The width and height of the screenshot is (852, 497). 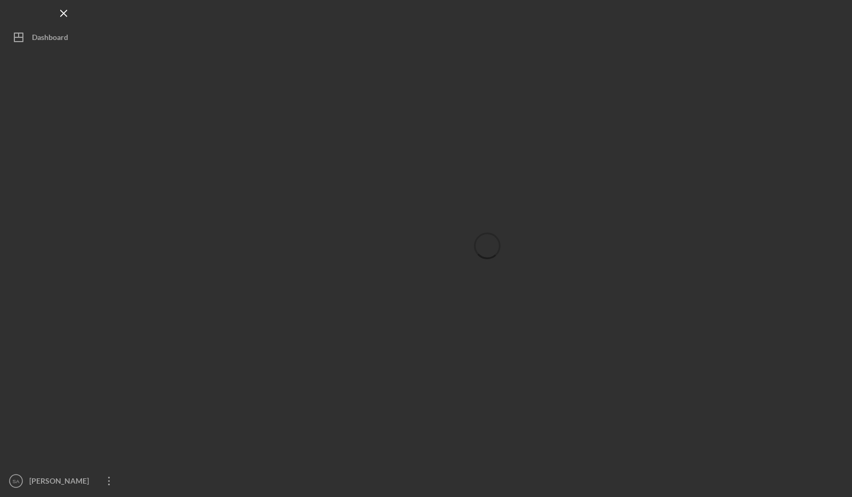 I want to click on a: Dashboard, so click(x=64, y=37).